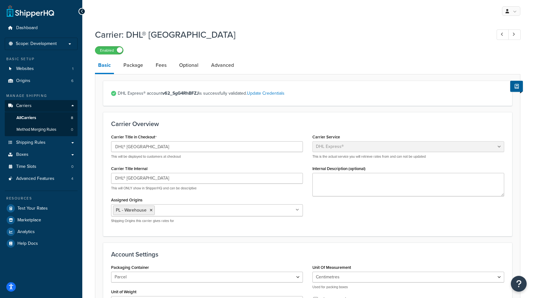 The width and height of the screenshot is (533, 298). I want to click on strong: v62_SgG4RhBFZJ, so click(181, 93).